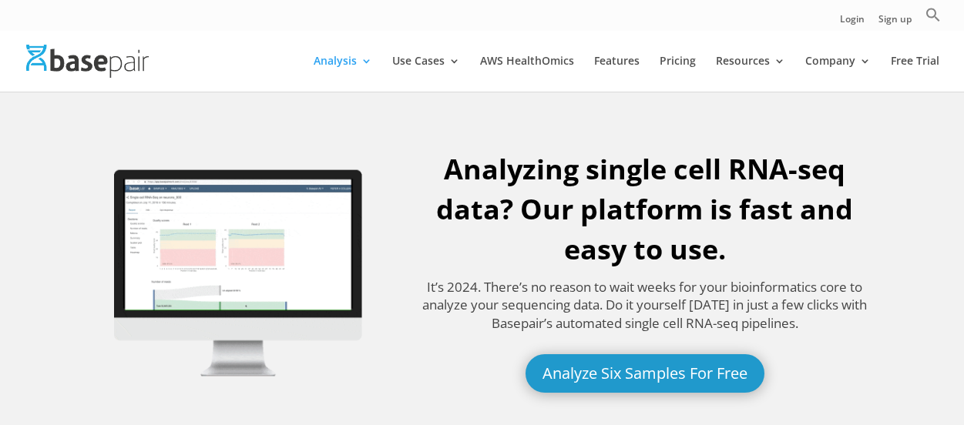  What do you see at coordinates (527, 73) in the screenshot?
I see `a: AWS HealthOmics` at bounding box center [527, 73].